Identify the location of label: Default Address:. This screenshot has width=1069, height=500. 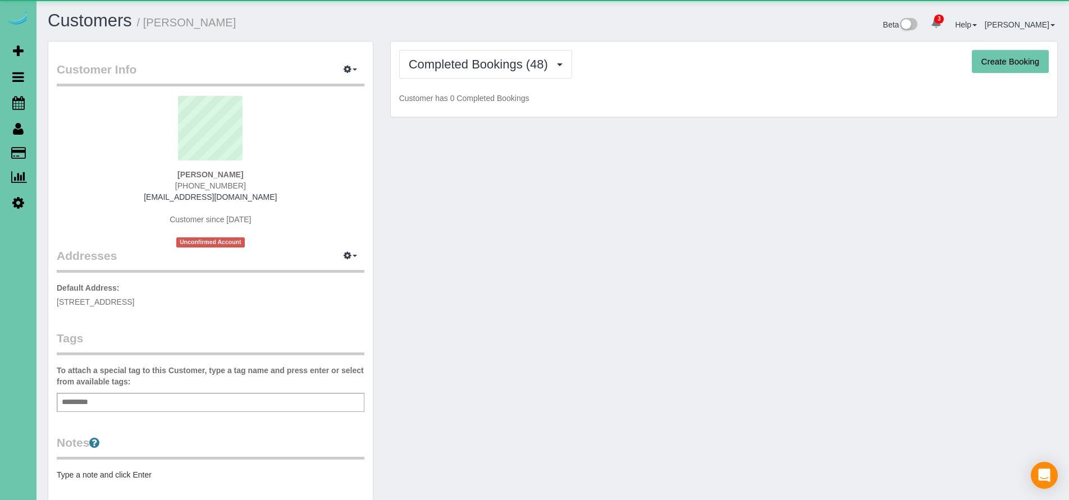
(88, 288).